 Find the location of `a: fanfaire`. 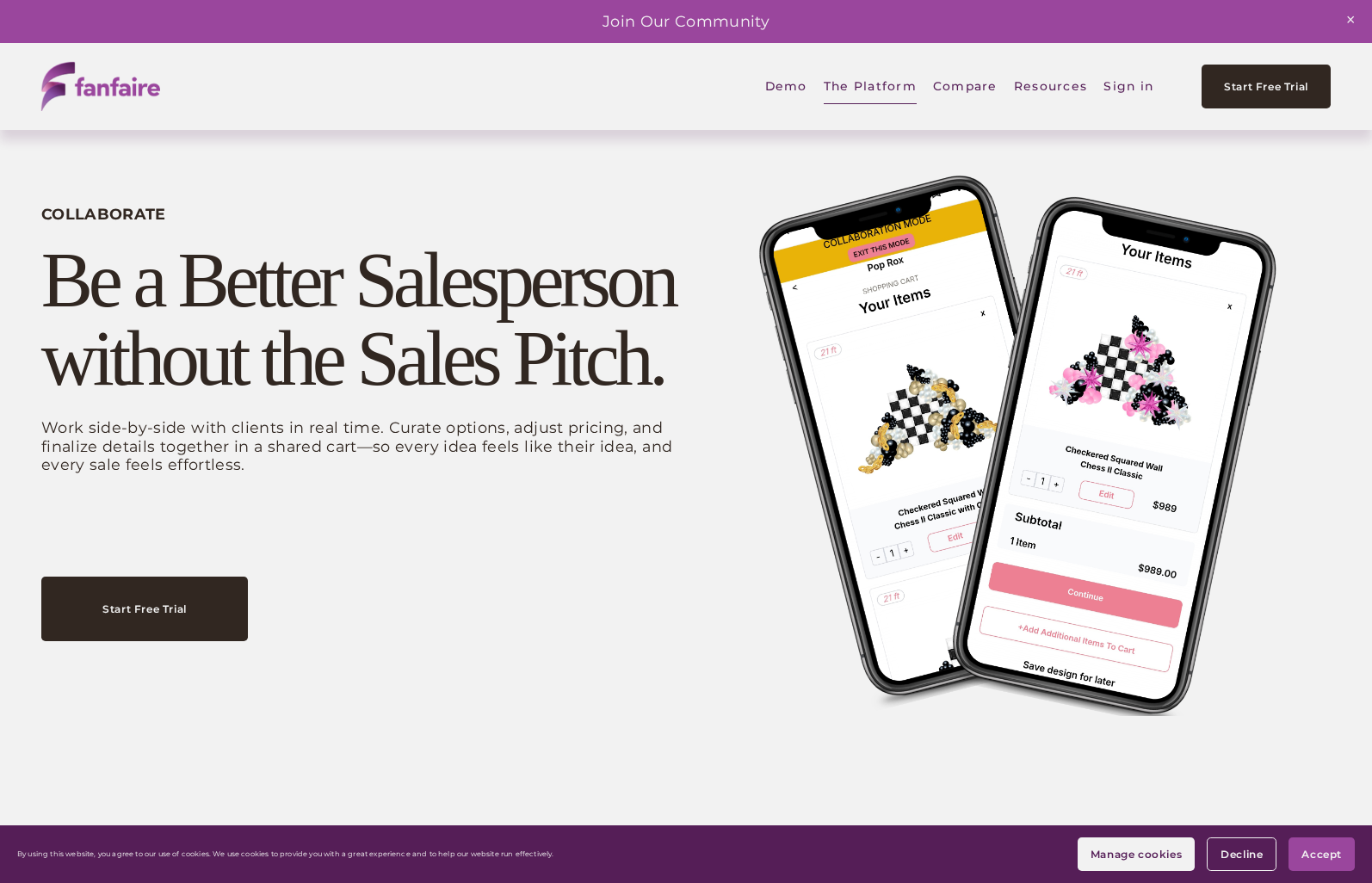

a: fanfaire is located at coordinates (101, 86).